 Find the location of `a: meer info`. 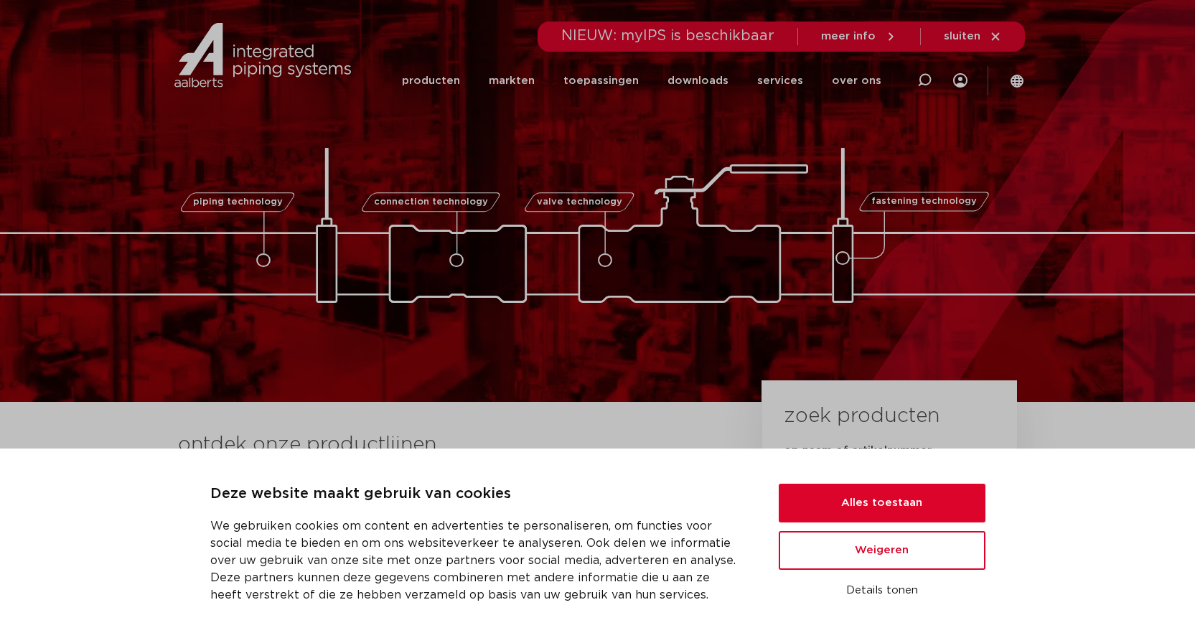

a: meer info is located at coordinates (859, 37).